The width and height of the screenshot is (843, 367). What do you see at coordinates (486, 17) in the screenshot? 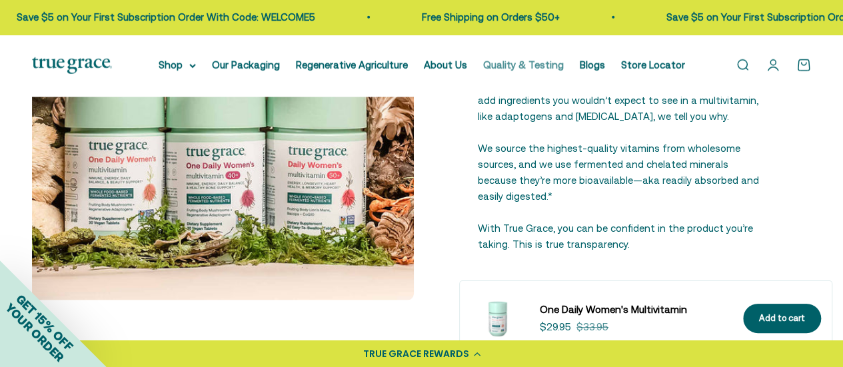
I see `a: Free Shipping on Orders $50+` at bounding box center [486, 17].